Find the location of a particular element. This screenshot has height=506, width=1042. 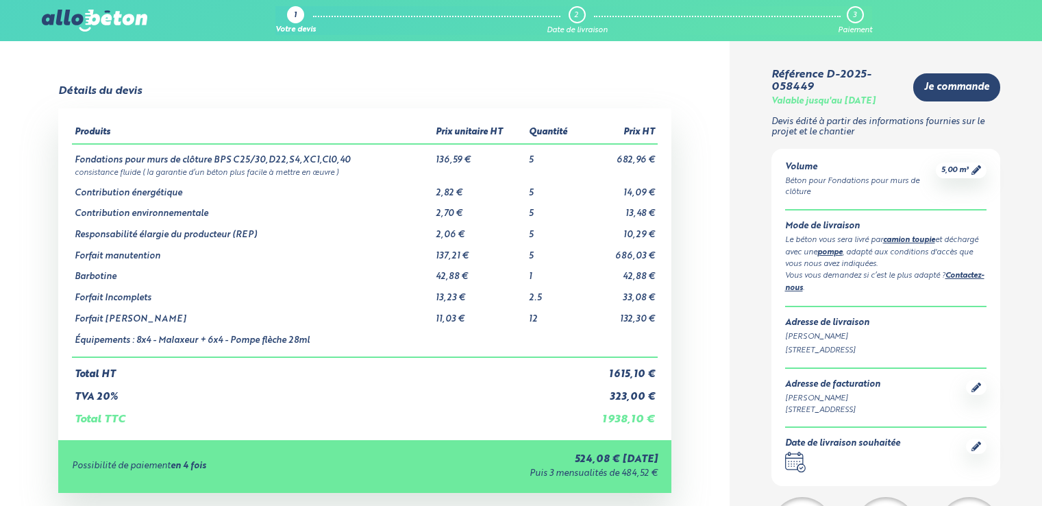

td: 12 is located at coordinates (554, 314).